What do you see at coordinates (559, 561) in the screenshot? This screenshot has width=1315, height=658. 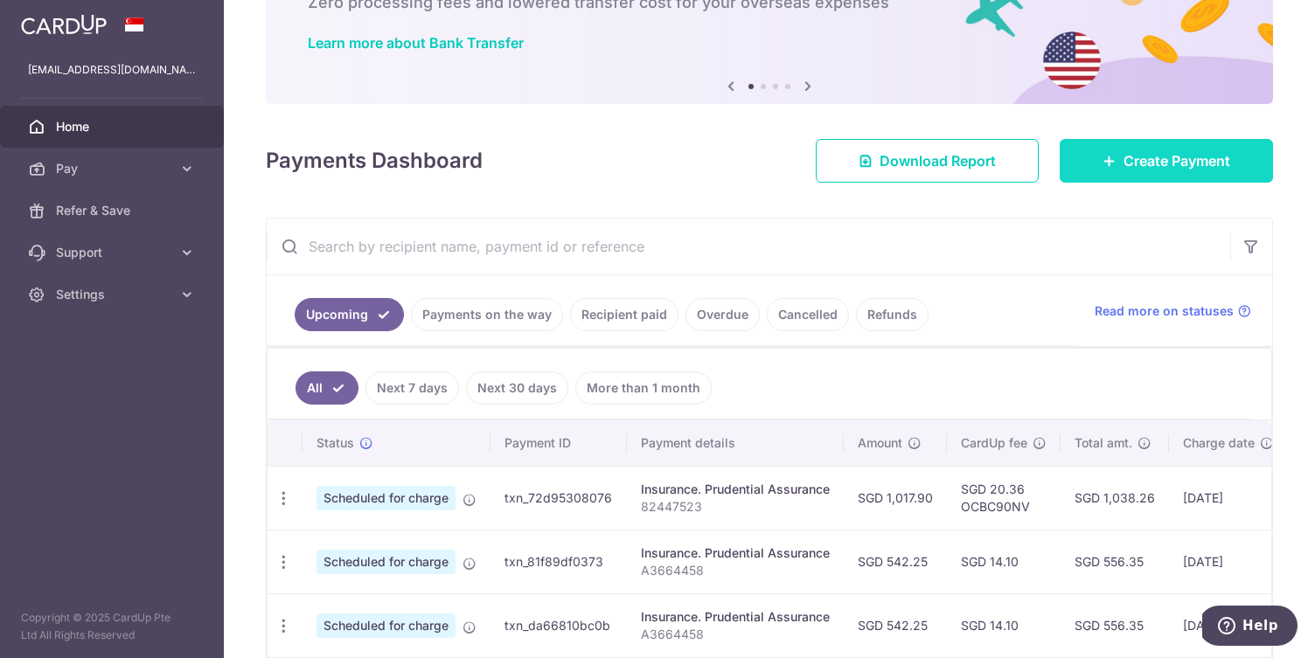 I see `td: txn_81f89df0373` at bounding box center [559, 561].